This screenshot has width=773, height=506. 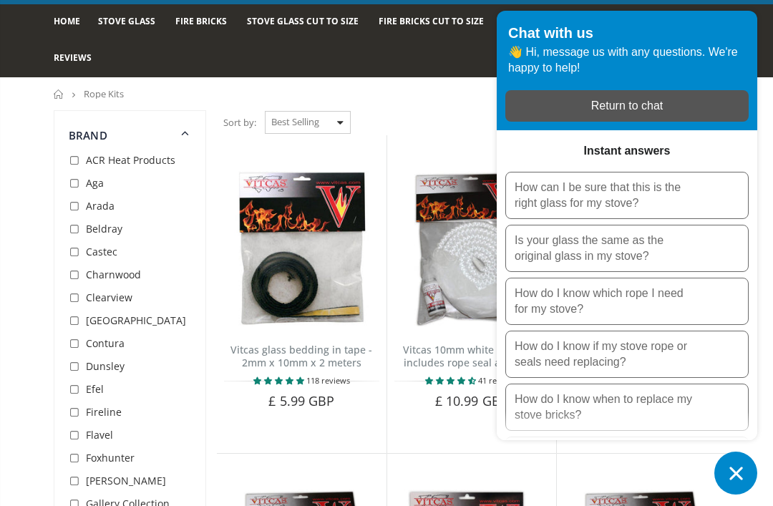 What do you see at coordinates (683, 22) in the screenshot?
I see `a: About us` at bounding box center [683, 22].